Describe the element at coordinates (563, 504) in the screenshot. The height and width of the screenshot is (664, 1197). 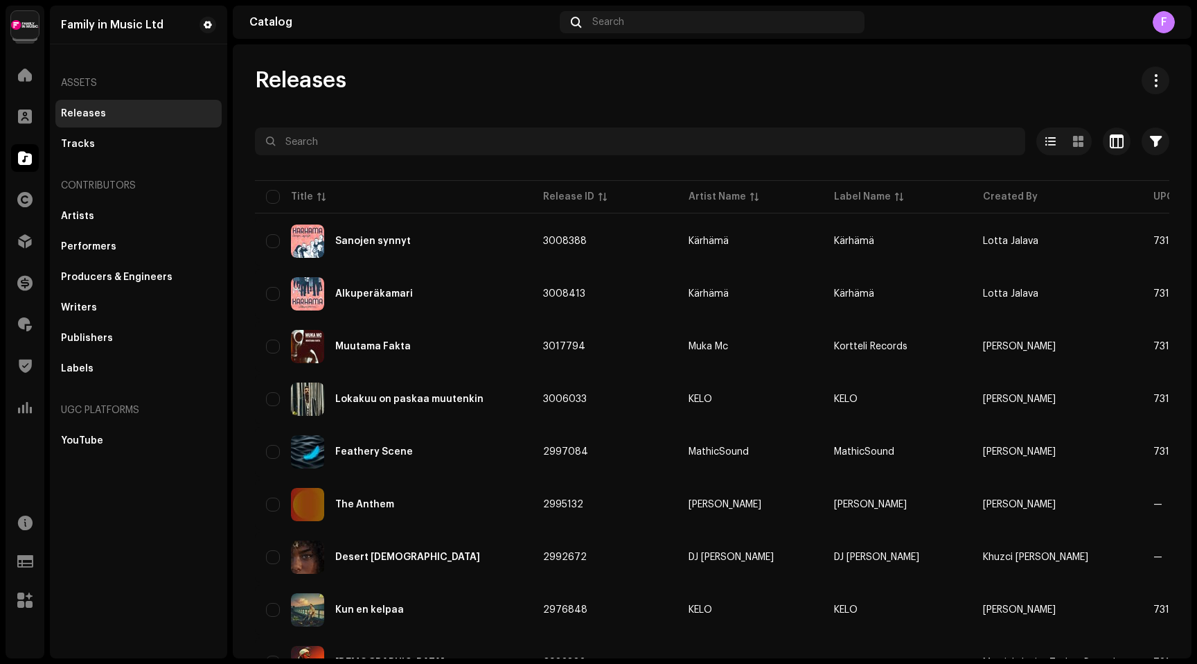
I see `span: 2995132` at that location.